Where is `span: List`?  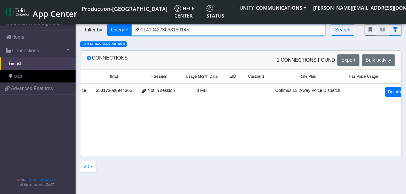
span: List is located at coordinates (18, 64).